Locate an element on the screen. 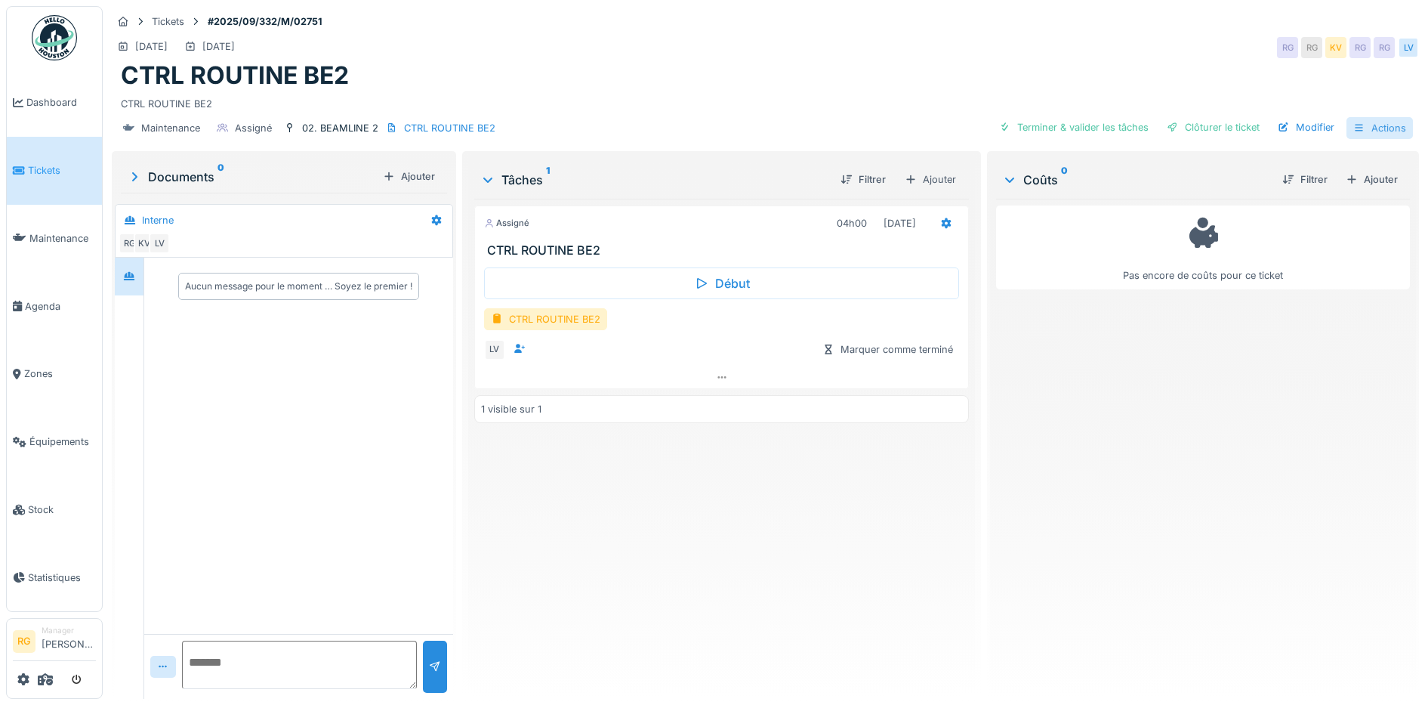 This screenshot has height=705, width=1428. span: Statistiques is located at coordinates (62, 577).